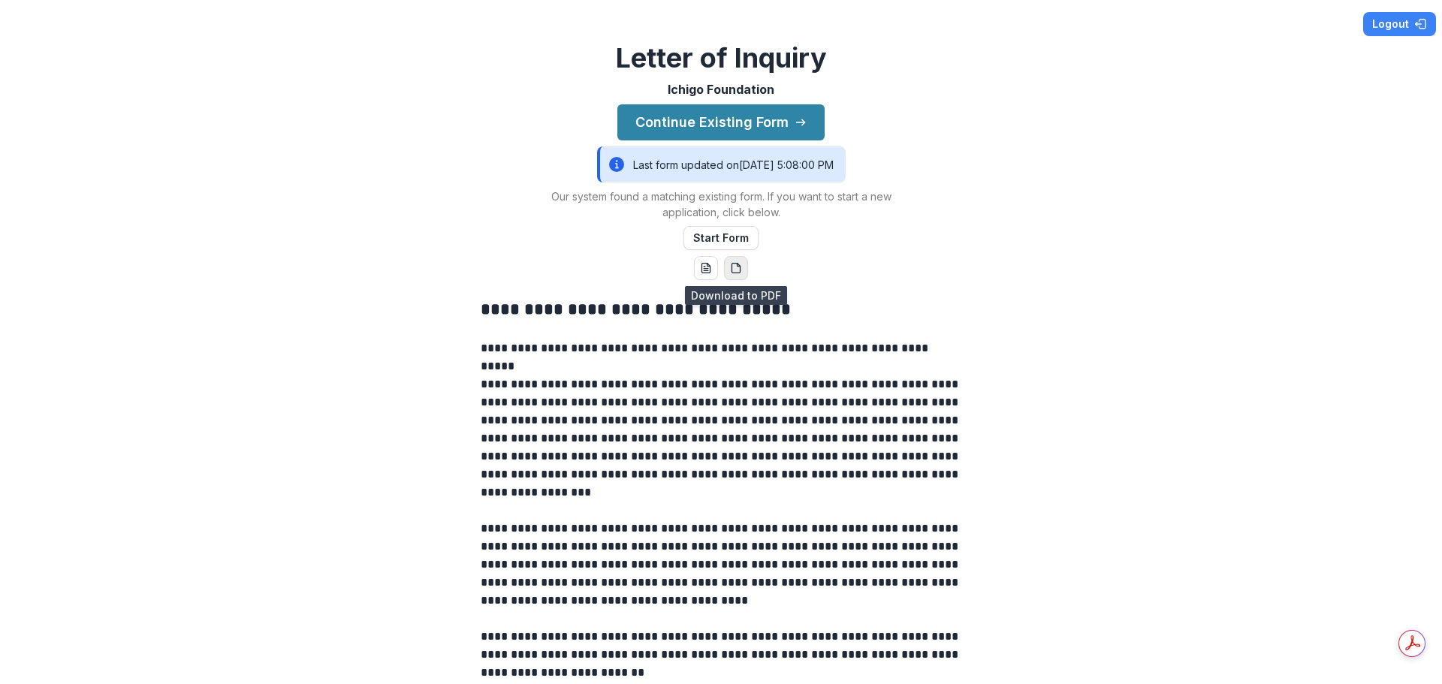 The height and width of the screenshot is (684, 1442). What do you see at coordinates (721, 122) in the screenshot?
I see `button: Continue Existing Form` at bounding box center [721, 122].